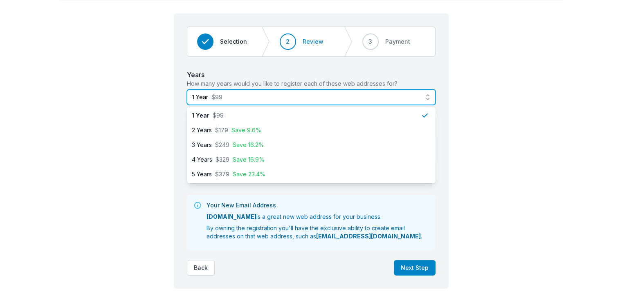 This screenshot has height=298, width=622. I want to click on p: is a great new web address for your business., so click(318, 217).